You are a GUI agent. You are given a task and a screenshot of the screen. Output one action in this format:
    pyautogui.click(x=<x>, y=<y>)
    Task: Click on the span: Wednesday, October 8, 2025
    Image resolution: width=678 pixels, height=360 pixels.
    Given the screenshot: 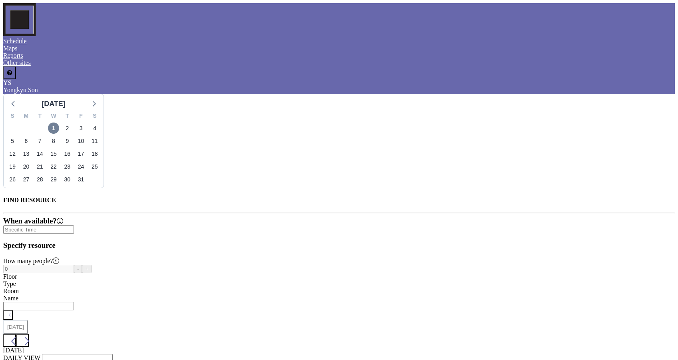 What is the action you would take?
    pyautogui.click(x=54, y=141)
    